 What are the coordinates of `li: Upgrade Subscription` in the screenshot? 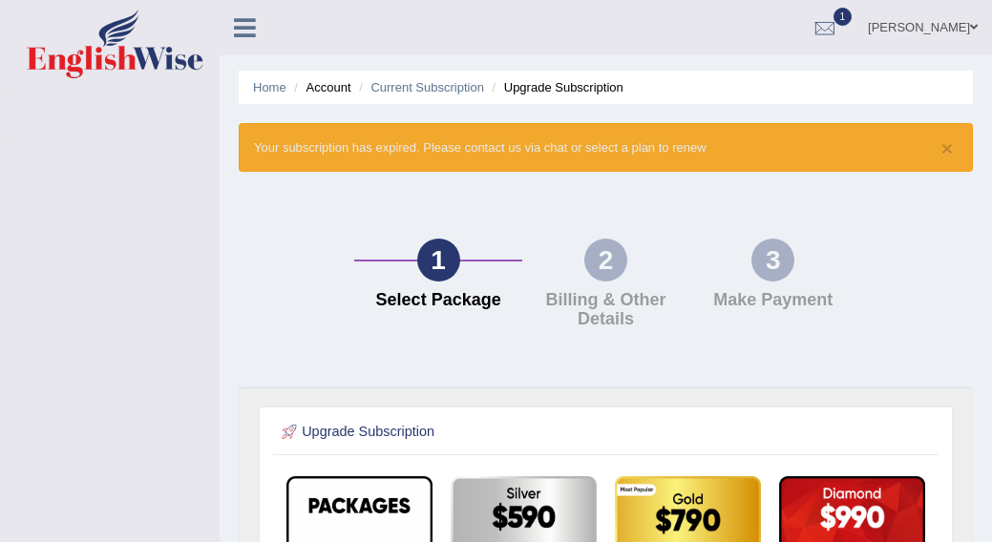 It's located at (556, 87).